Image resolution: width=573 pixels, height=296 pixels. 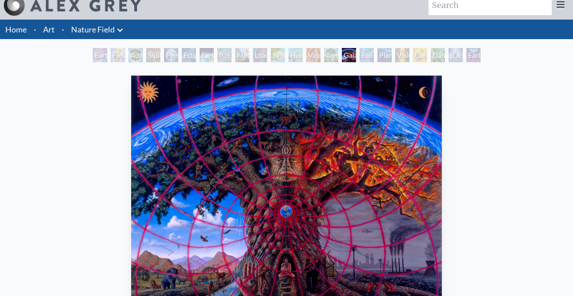 I want to click on a: Art, so click(x=49, y=29).